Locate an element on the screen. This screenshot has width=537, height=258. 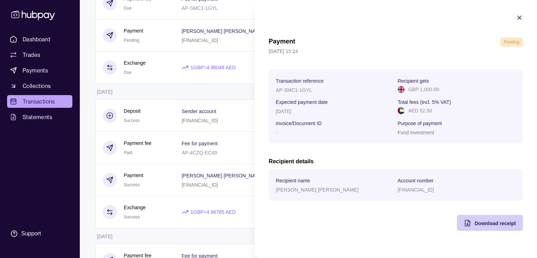
p: AP-SMC1-1GYL is located at coordinates (294, 90).